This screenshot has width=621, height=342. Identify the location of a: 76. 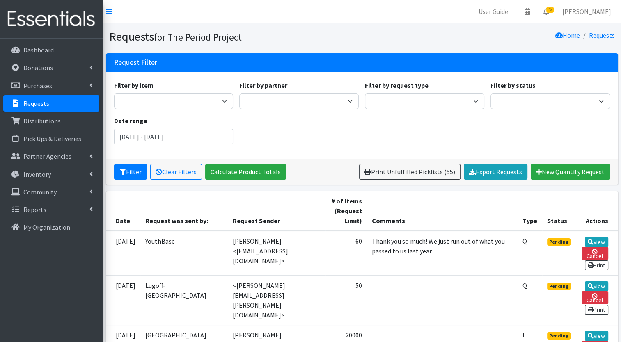
(546, 11).